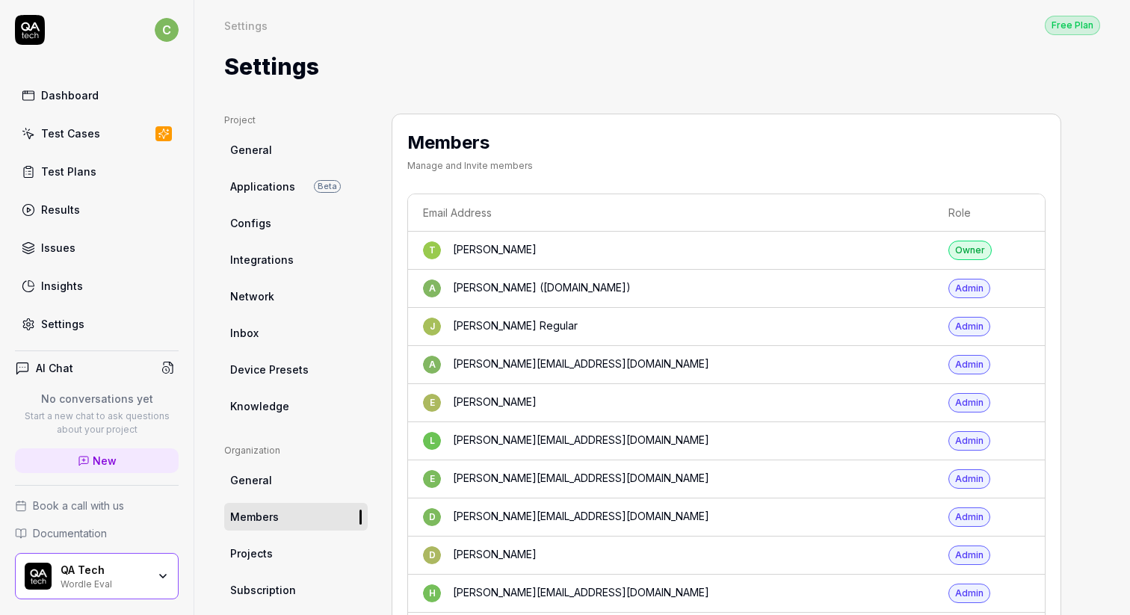 The height and width of the screenshot is (615, 1130). I want to click on th: Email Address, so click(670, 213).